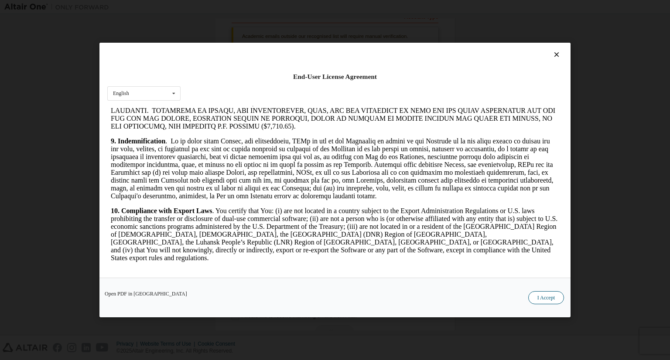 Image resolution: width=670 pixels, height=360 pixels. I want to click on div: End-User License Agreement, so click(335, 77).